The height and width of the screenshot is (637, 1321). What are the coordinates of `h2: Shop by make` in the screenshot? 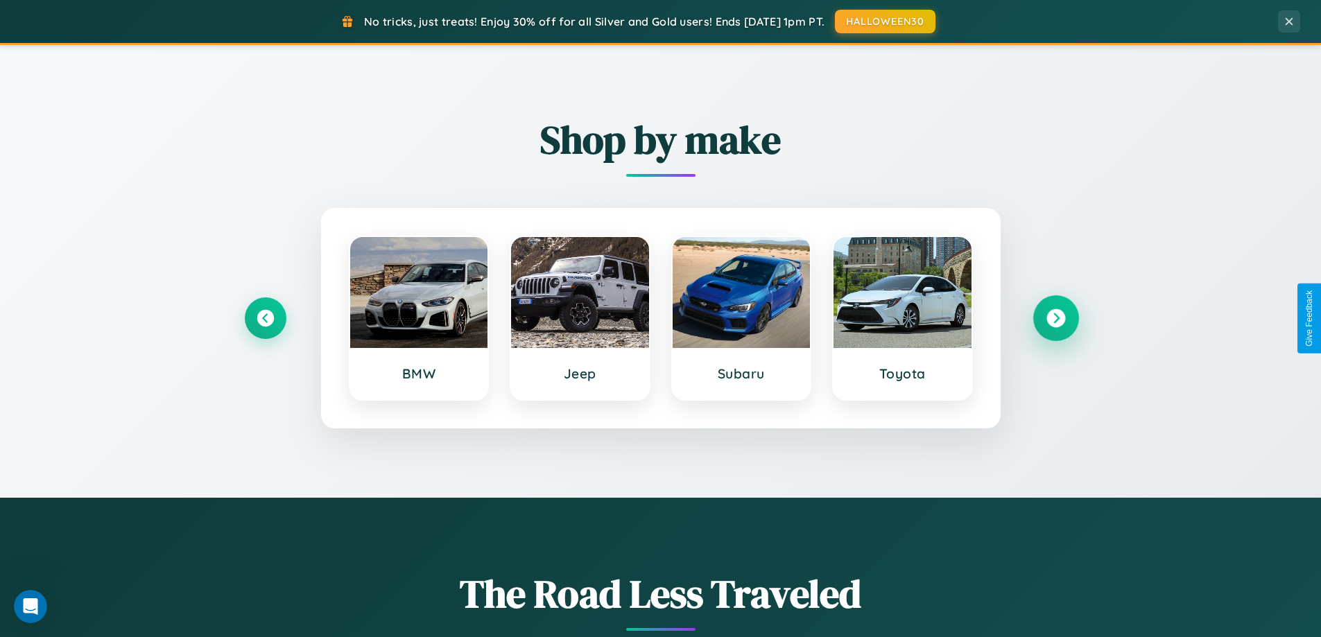 It's located at (661, 139).